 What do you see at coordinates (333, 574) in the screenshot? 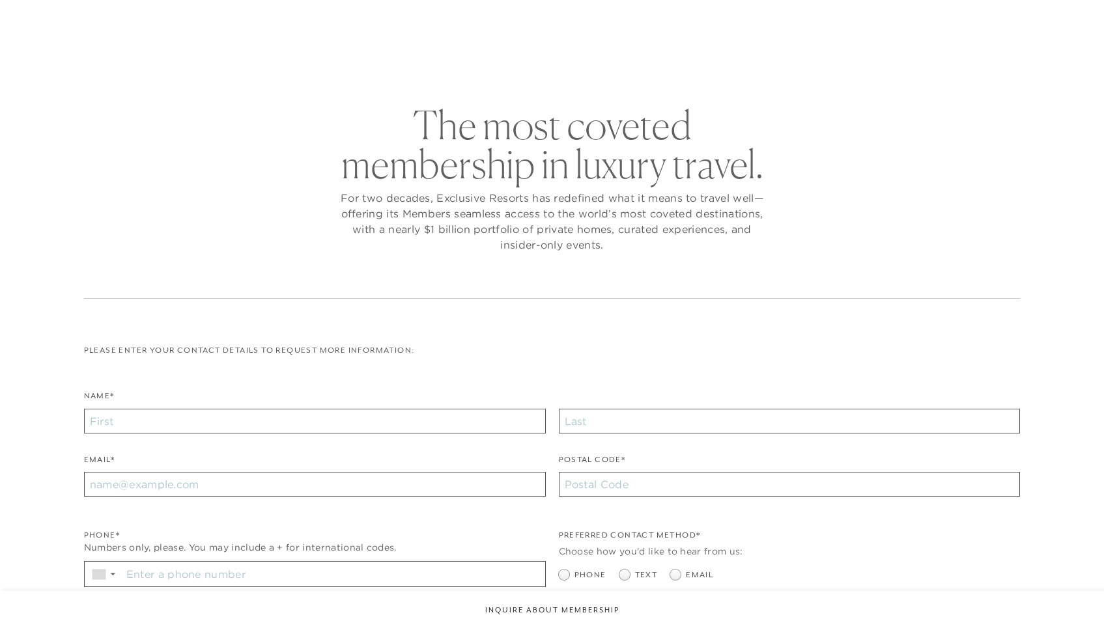
I see `input: Enter a phone number` at bounding box center [333, 574].